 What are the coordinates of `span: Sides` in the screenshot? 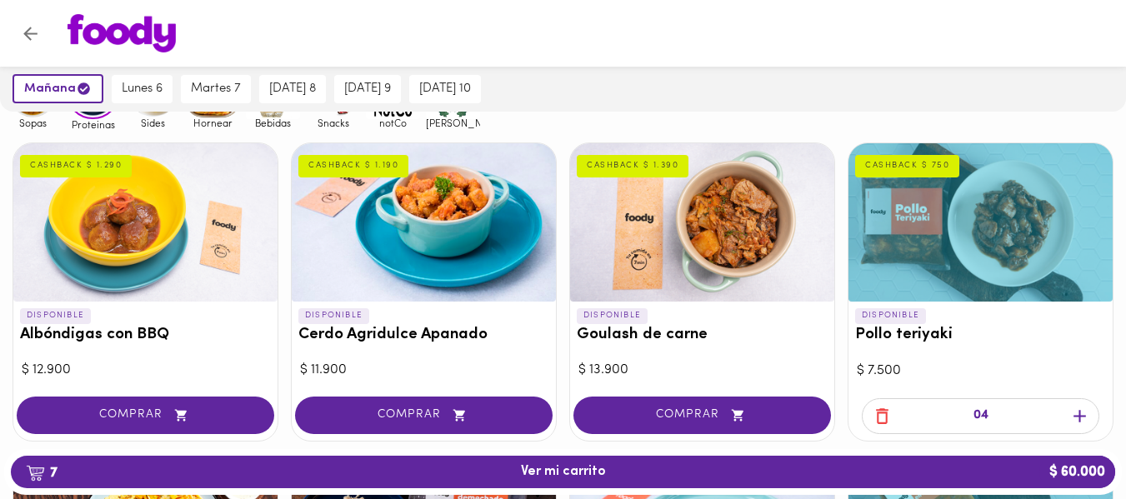 It's located at (153, 123).